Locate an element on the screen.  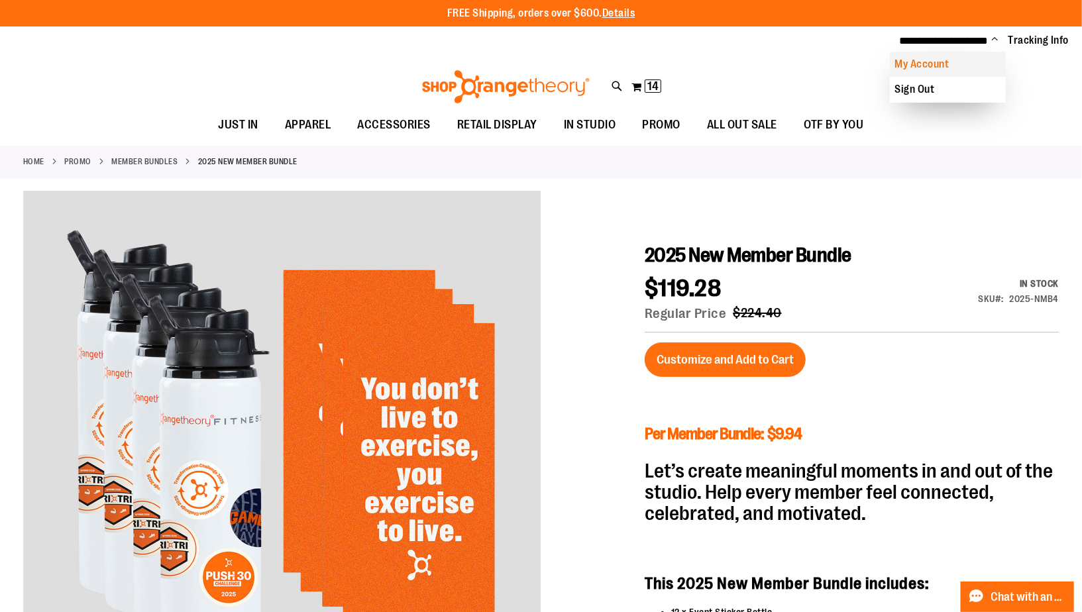
span: Per Member Bundle: $9.94 is located at coordinates (723, 434).